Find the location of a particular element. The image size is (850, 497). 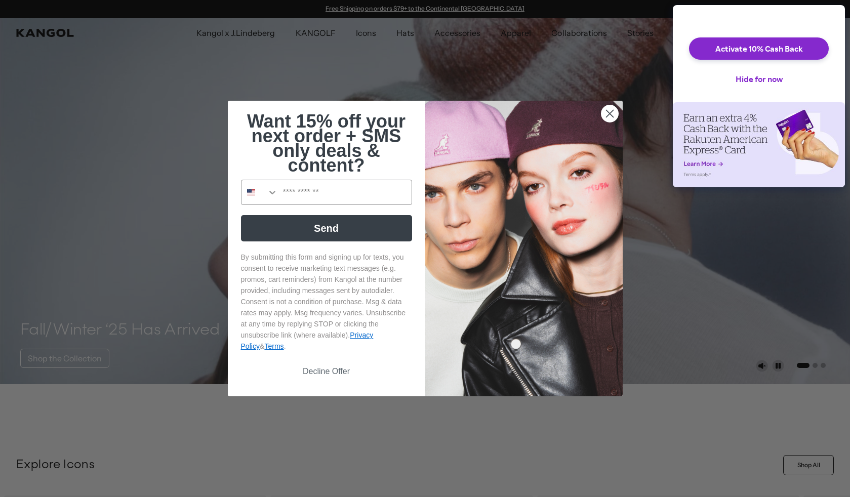

button: Close dialog is located at coordinates (610, 113).